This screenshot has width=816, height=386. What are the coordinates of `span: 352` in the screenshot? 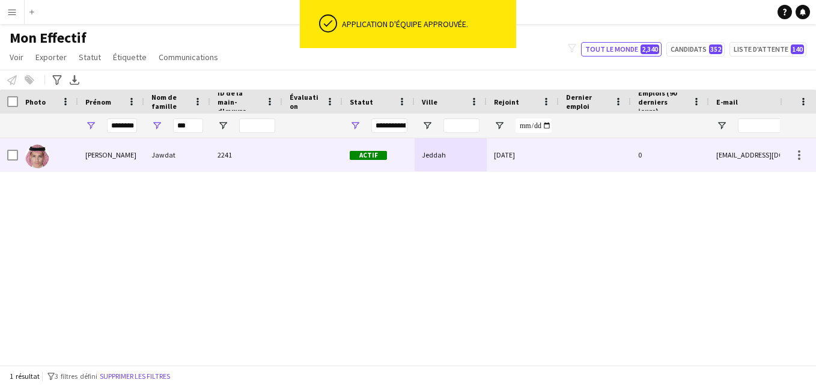 It's located at (716, 49).